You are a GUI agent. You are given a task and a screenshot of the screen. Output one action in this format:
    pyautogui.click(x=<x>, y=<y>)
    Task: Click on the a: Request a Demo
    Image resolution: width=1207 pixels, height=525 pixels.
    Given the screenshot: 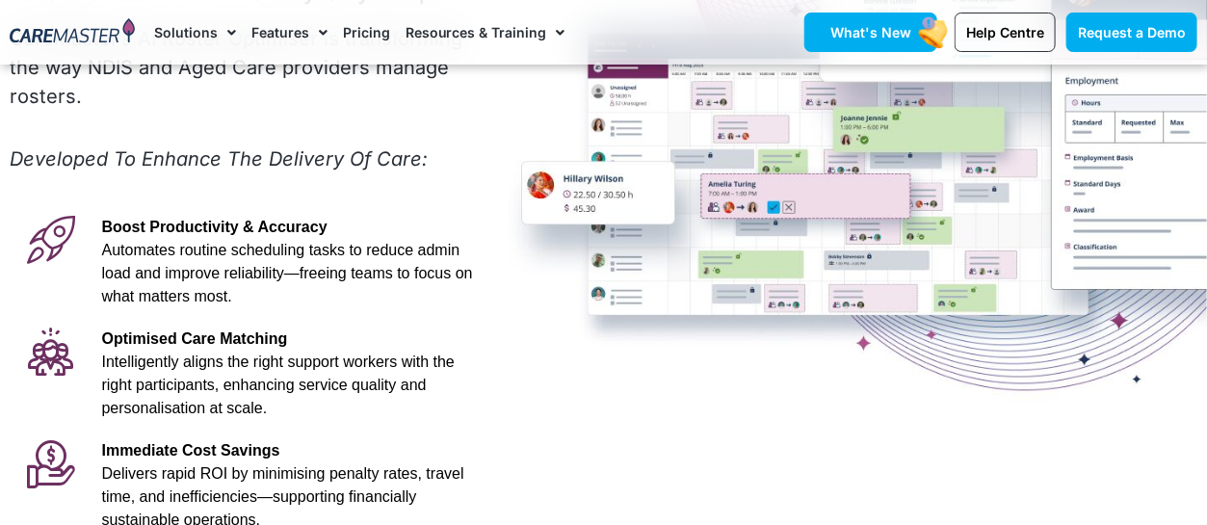 What is the action you would take?
    pyautogui.click(x=1132, y=32)
    